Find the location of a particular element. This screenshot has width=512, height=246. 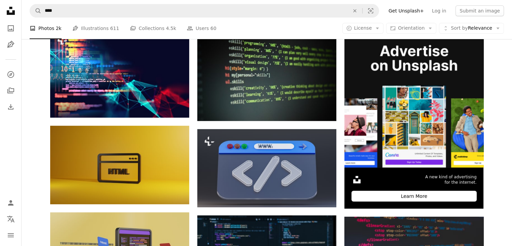

img: Programming code abstract technology background of software developer and Computer script is located at coordinates (119, 73).